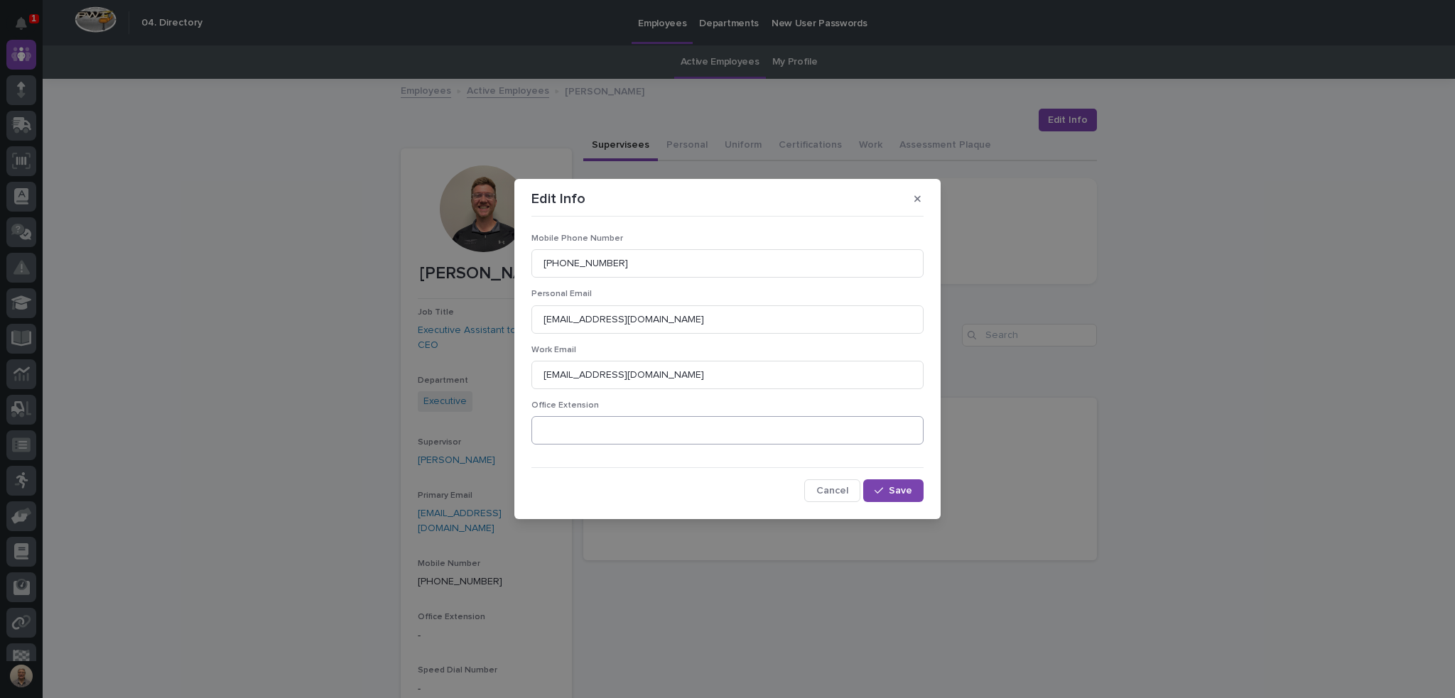 This screenshot has height=698, width=1455. What do you see at coordinates (900, 491) in the screenshot?
I see `span: Save` at bounding box center [900, 491].